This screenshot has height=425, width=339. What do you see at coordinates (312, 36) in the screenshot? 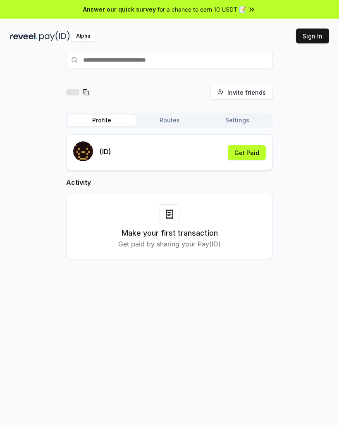
I see `button: Sign In` at bounding box center [312, 36].